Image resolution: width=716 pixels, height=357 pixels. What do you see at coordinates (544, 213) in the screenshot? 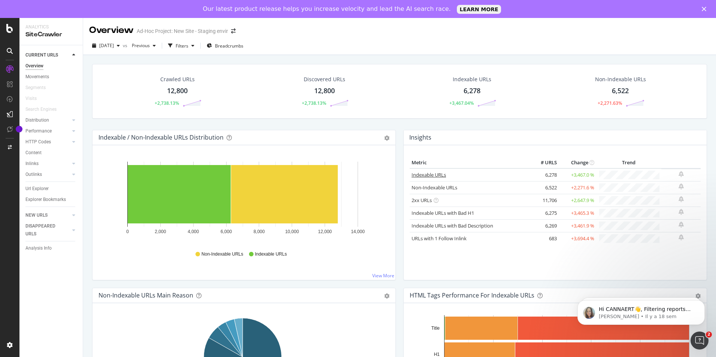
I see `td: 6,275` at bounding box center [544, 213].